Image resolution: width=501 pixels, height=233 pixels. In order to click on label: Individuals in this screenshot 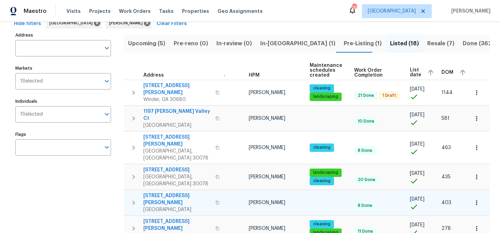, I will do `click(63, 101)`.